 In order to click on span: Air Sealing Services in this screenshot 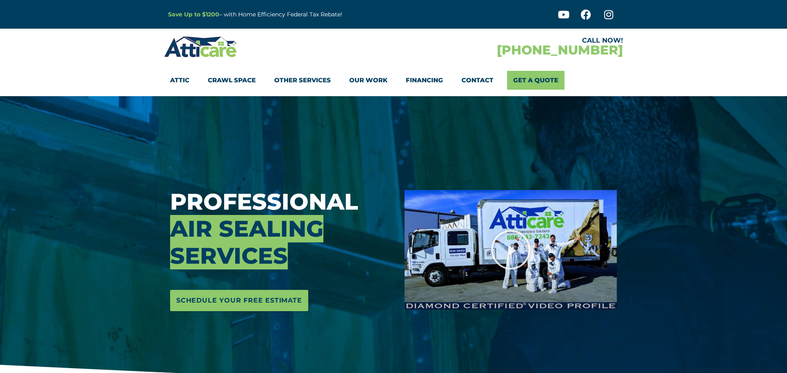, I will do `click(247, 242)`.